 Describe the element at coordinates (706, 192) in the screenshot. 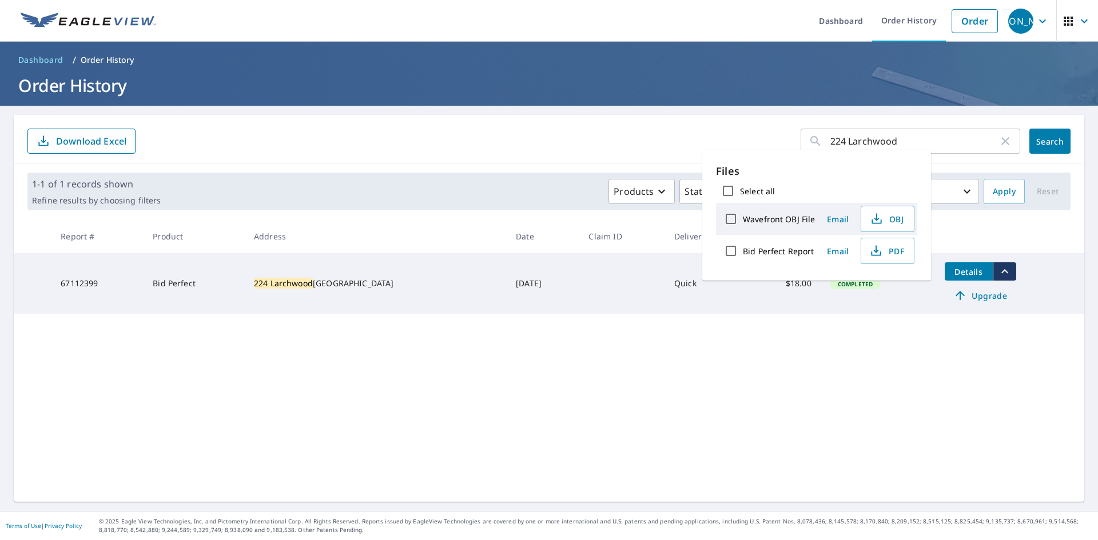

I see `button: Status` at that location.